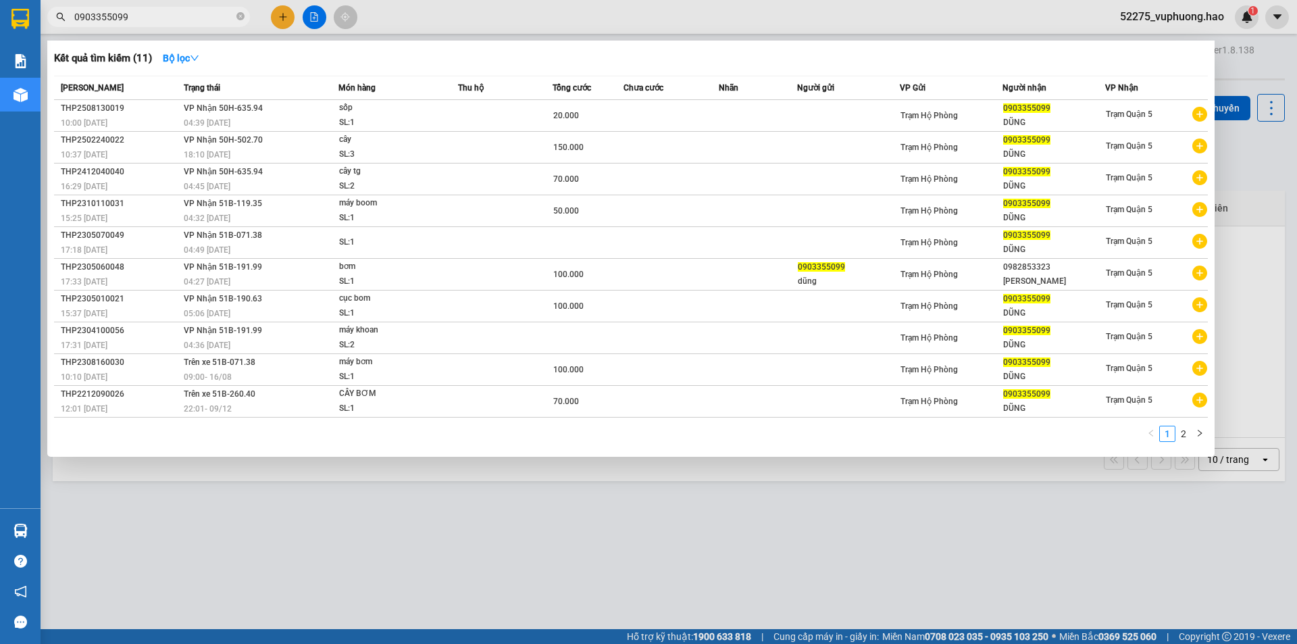 The height and width of the screenshot is (644, 1297). I want to click on span: 22:01 - 09/12, so click(207, 409).